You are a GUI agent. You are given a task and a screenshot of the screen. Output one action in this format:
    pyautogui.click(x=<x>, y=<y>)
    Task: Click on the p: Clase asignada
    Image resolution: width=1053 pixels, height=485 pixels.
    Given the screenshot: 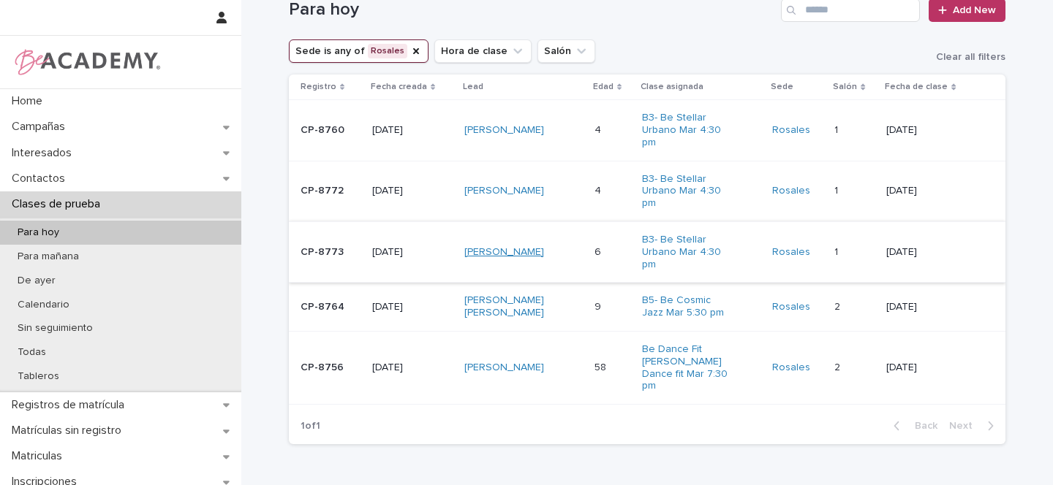 What is the action you would take?
    pyautogui.click(x=672, y=87)
    